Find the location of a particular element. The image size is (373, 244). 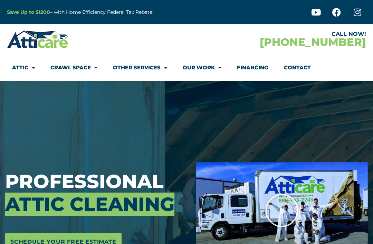

nav: Menu is located at coordinates (186, 68).